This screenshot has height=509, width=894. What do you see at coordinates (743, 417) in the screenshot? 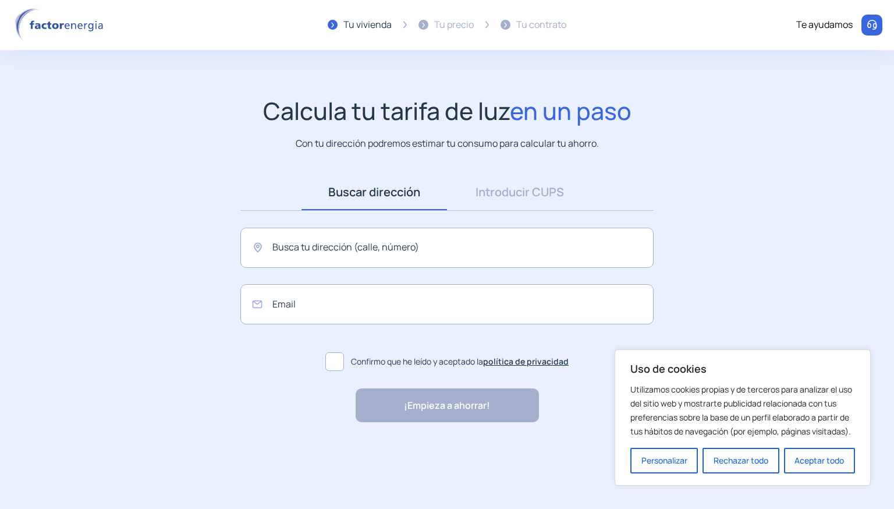
I see `div: Uso de cookies` at bounding box center [743, 417].